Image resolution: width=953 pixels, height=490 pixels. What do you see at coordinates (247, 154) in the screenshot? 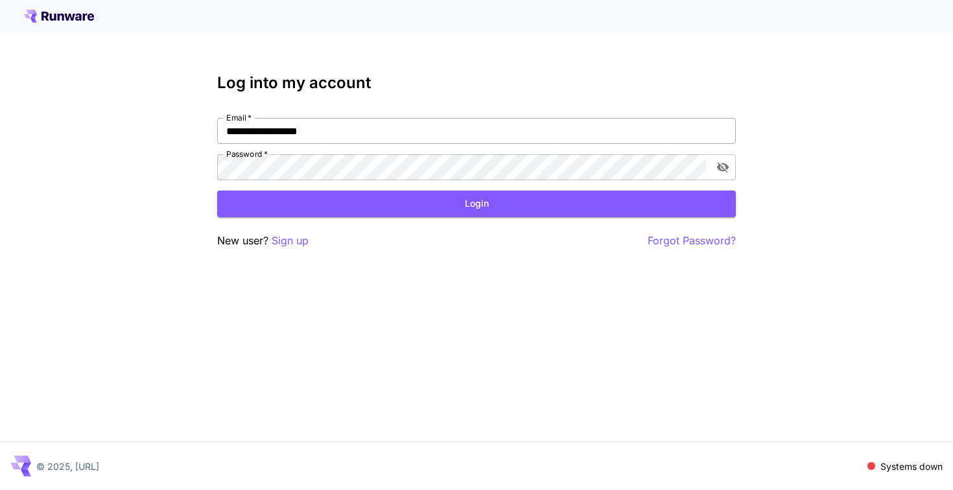
I see `label: Password` at bounding box center [247, 154].